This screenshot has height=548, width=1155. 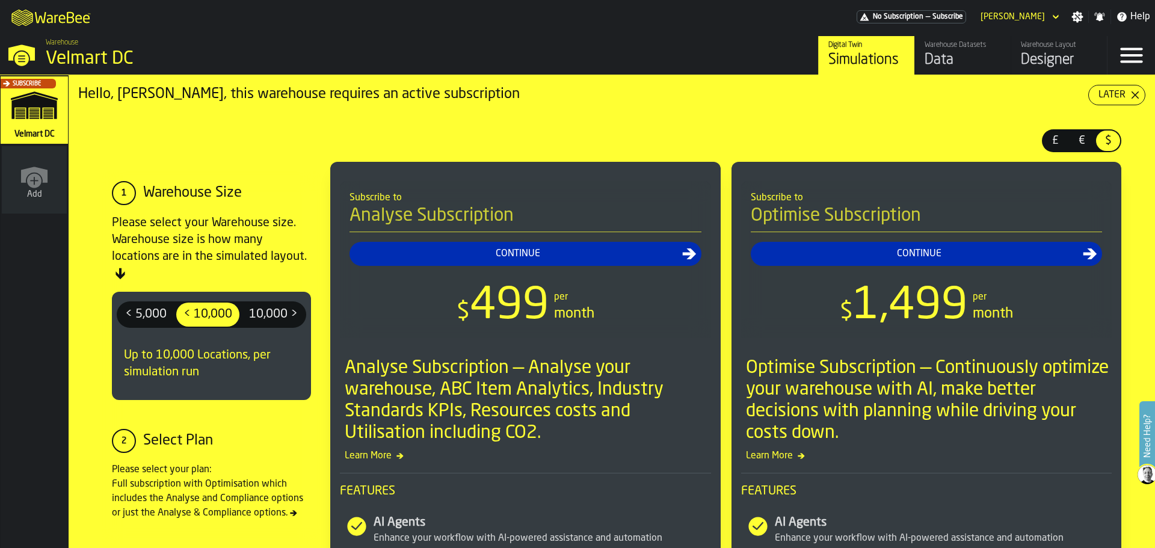 I want to click on div: 2, so click(x=124, y=441).